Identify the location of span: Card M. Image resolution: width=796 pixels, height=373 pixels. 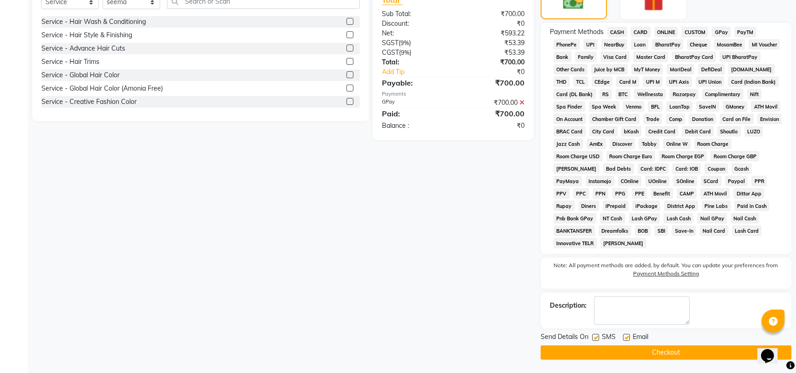
(628, 81).